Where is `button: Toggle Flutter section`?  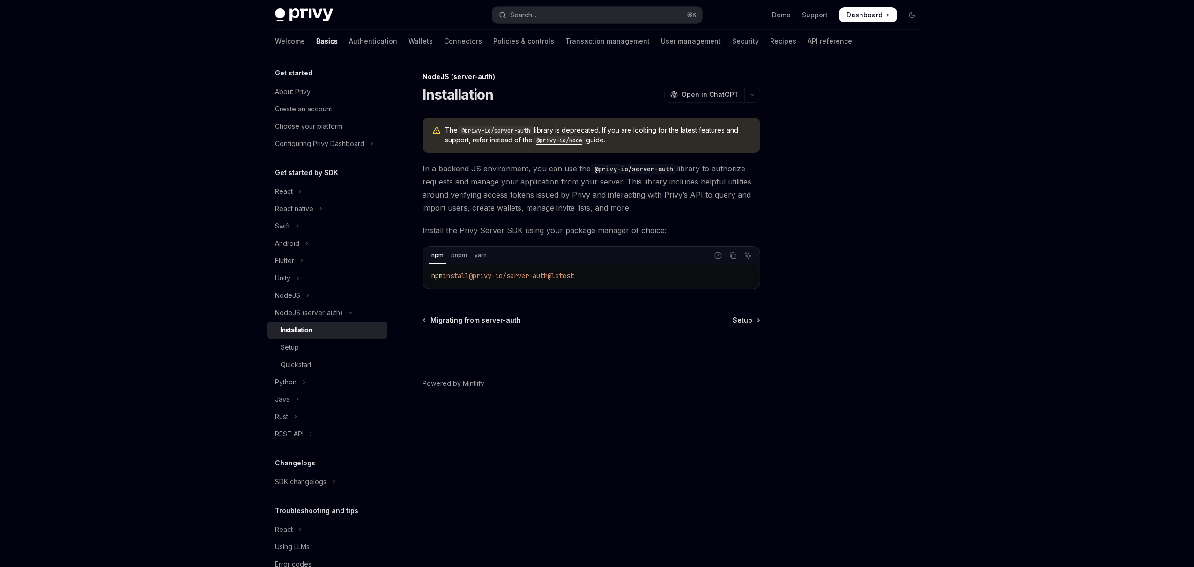 button: Toggle Flutter section is located at coordinates (327, 261).